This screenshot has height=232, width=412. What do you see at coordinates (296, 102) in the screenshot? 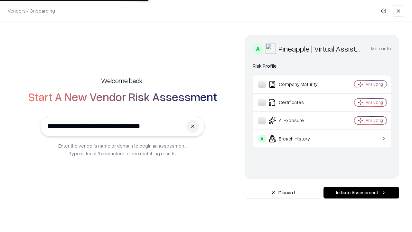
I see `div: Certificates` at bounding box center [296, 102].